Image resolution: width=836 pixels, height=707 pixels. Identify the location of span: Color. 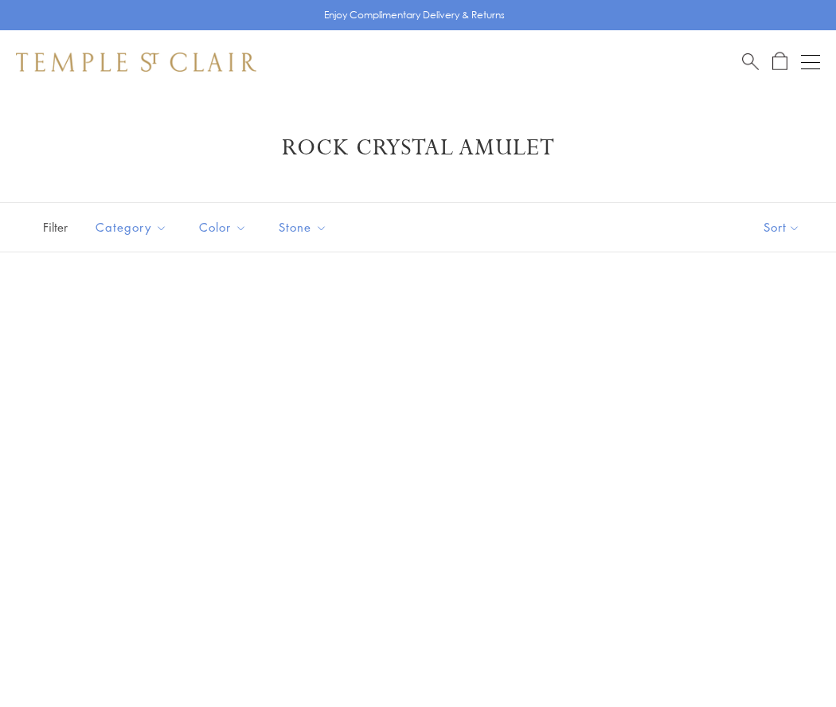
(225, 227).